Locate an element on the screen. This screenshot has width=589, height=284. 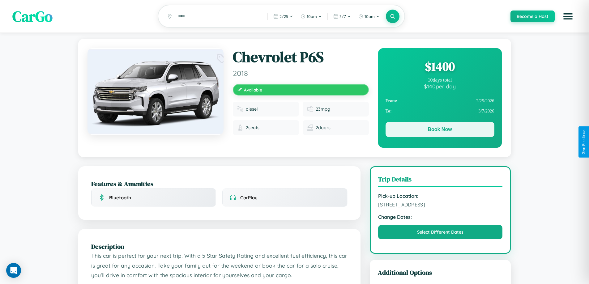
span: Available is located at coordinates (253, 90).